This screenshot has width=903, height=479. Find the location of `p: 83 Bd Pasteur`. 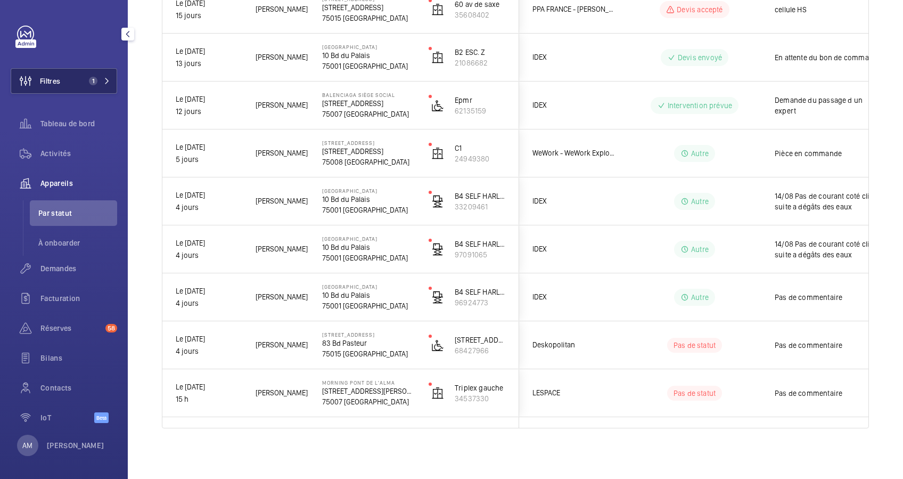

p: 83 Bd Pasteur is located at coordinates (368, 343).